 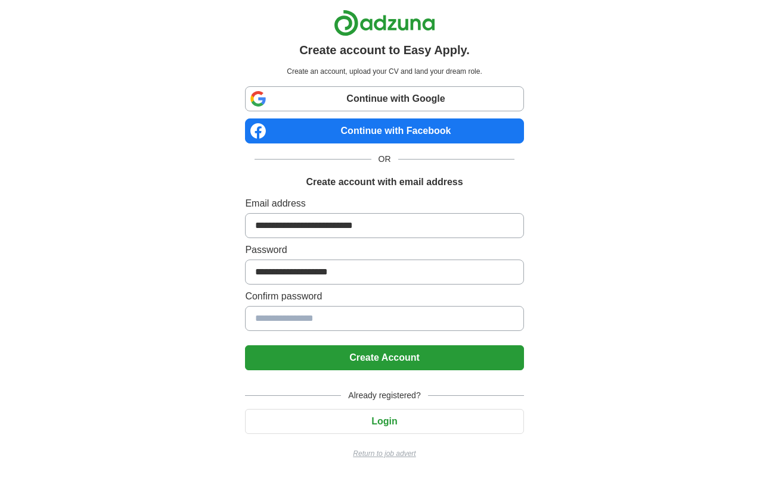 What do you see at coordinates (384, 422) in the screenshot?
I see `button: Login` at bounding box center [384, 422].